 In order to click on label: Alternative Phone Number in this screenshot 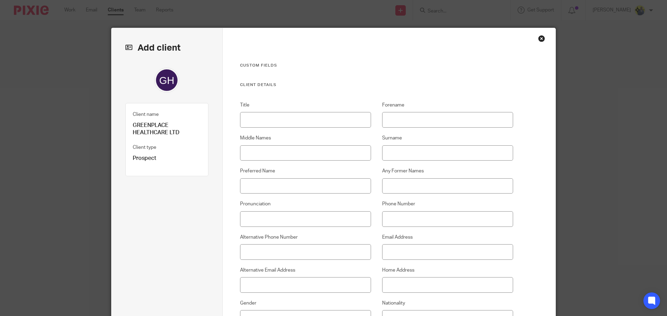, I will do `click(305, 237)`.